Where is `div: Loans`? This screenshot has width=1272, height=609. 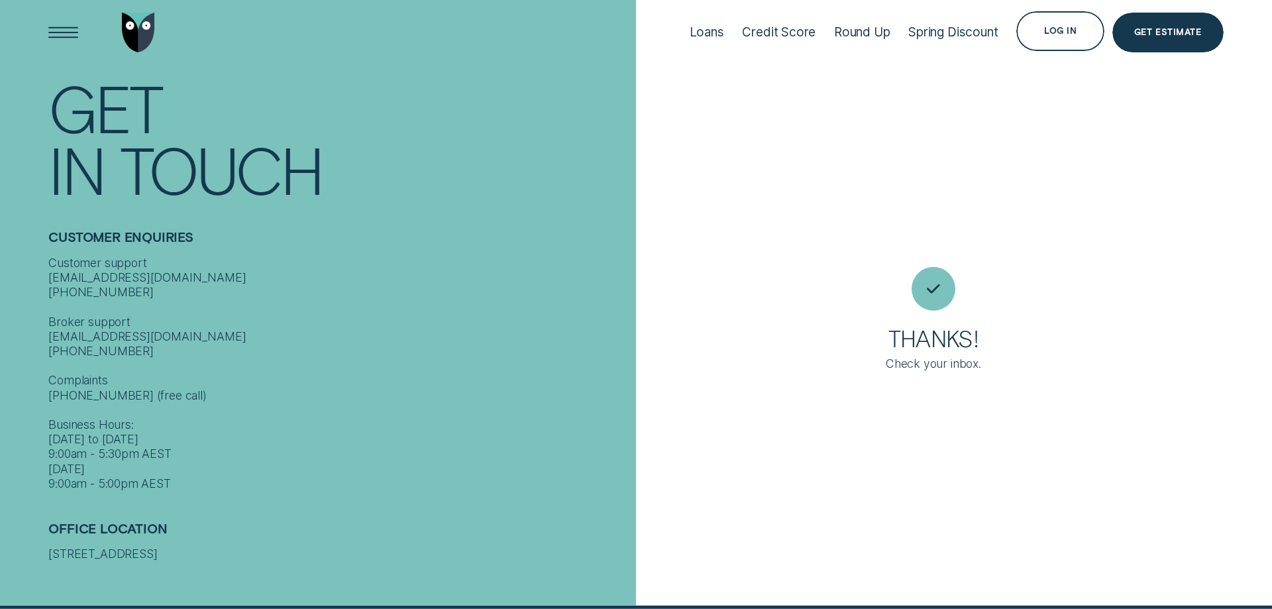
div: Loans is located at coordinates (707, 32).